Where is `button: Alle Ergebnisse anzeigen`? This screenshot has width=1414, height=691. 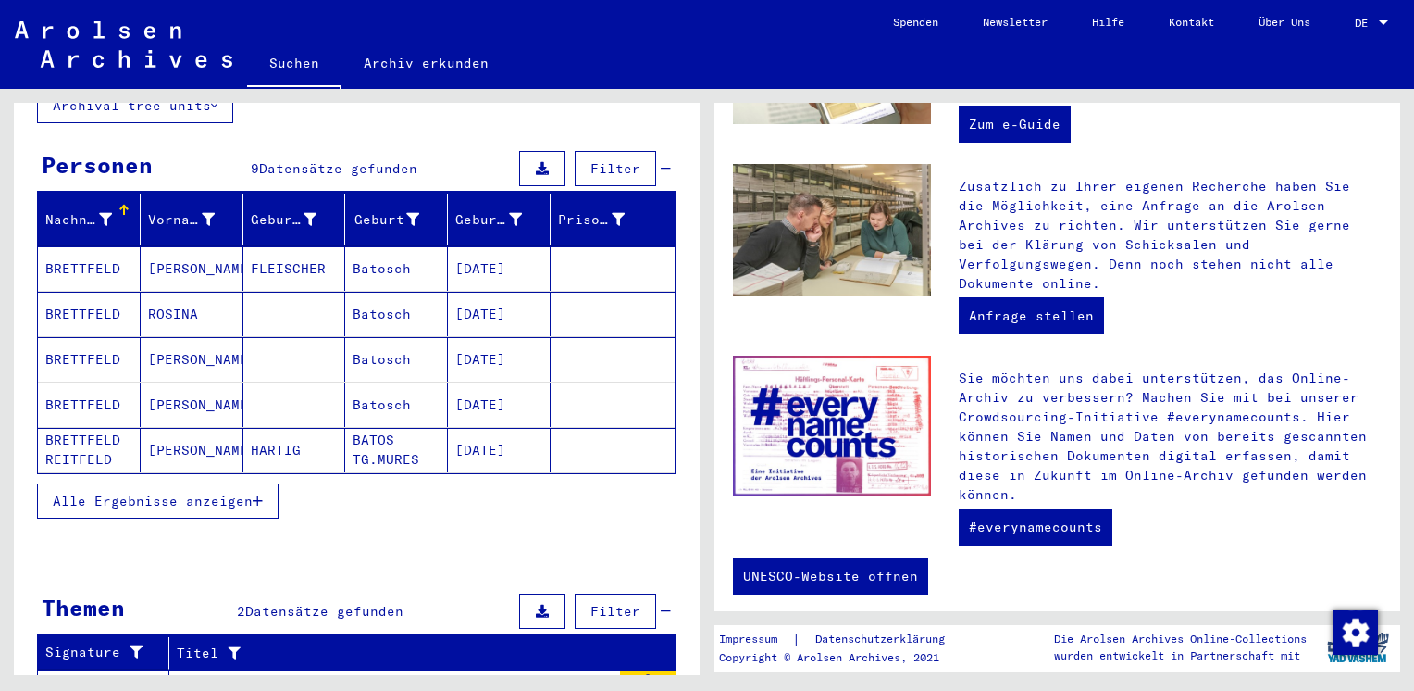
button: Alle Ergebnisse anzeigen is located at coordinates (157, 501).